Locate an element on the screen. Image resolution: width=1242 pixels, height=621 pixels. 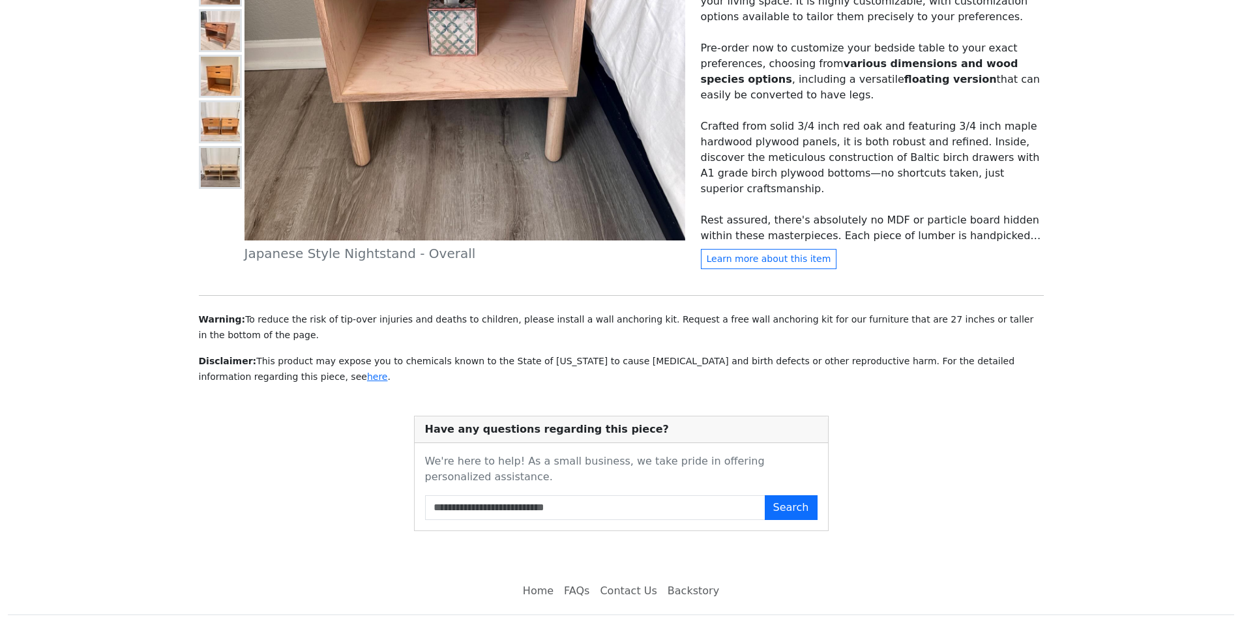
img: Japanese Style Walnut Nightstand is located at coordinates (220, 31).